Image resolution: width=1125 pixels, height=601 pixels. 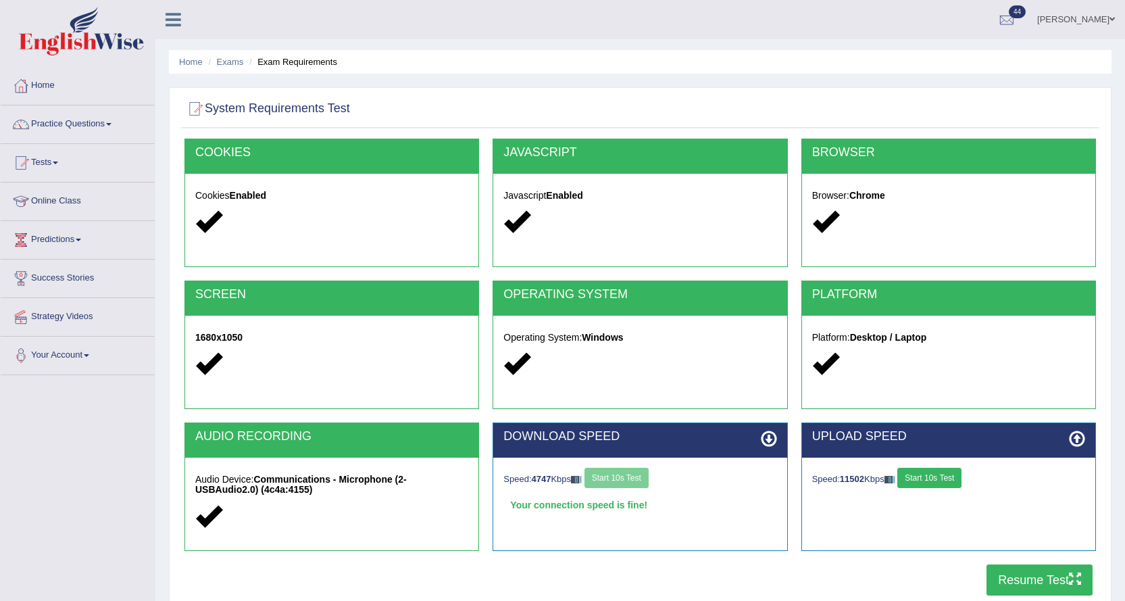 What do you see at coordinates (1017, 11) in the screenshot?
I see `span: 44` at bounding box center [1017, 11].